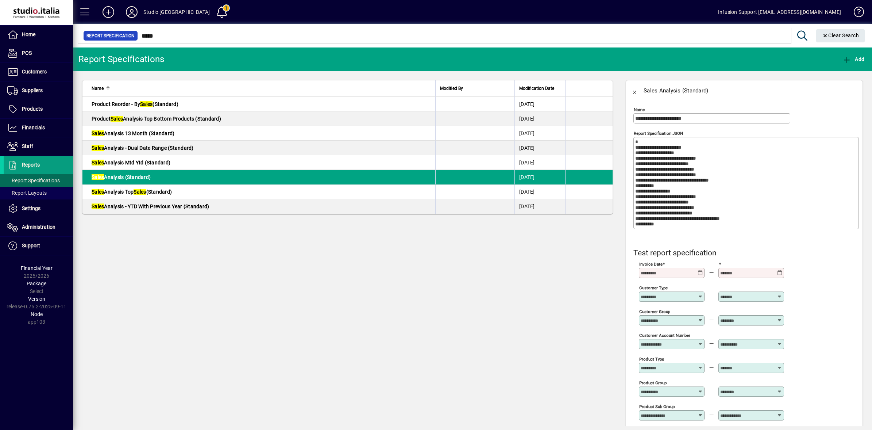 Image resolution: width=872 pixels, height=430 pixels. I want to click on span: Modification Date, so click(537, 88).